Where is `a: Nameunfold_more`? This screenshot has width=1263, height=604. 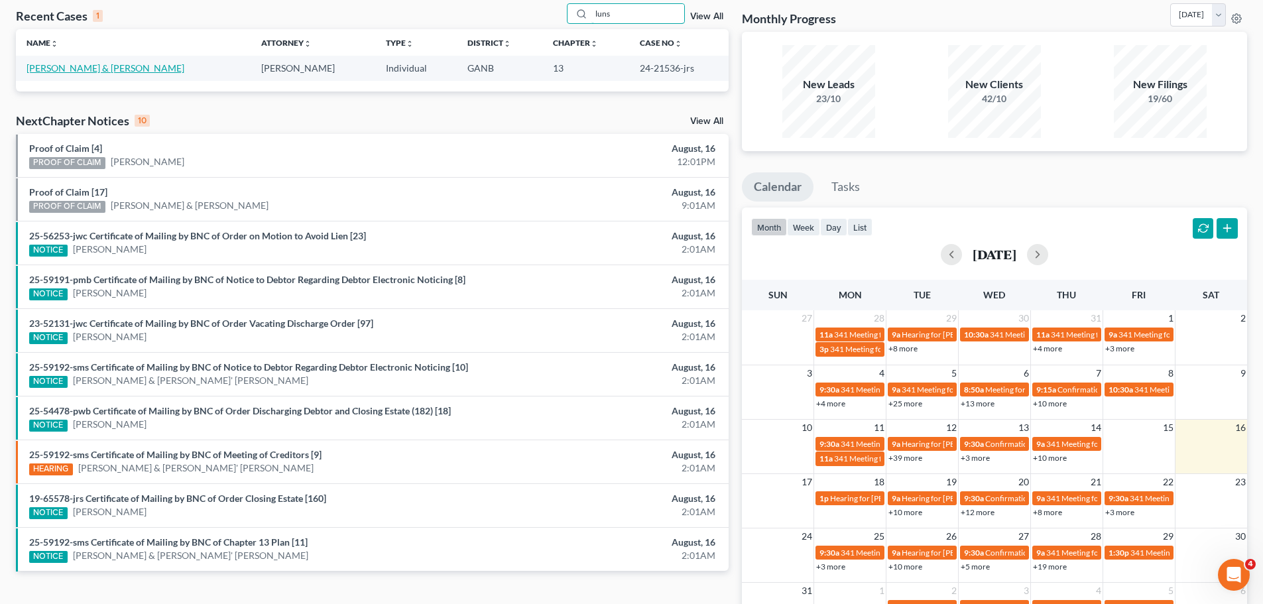 a: Nameunfold_more is located at coordinates (42, 42).